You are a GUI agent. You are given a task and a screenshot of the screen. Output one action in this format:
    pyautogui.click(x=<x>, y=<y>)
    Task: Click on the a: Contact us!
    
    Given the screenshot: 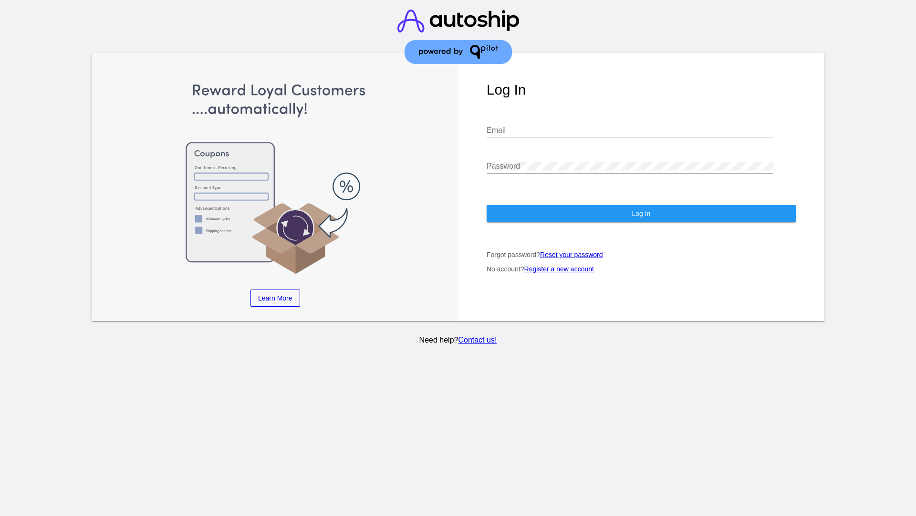 What is the action you would take?
    pyautogui.click(x=477, y=339)
    